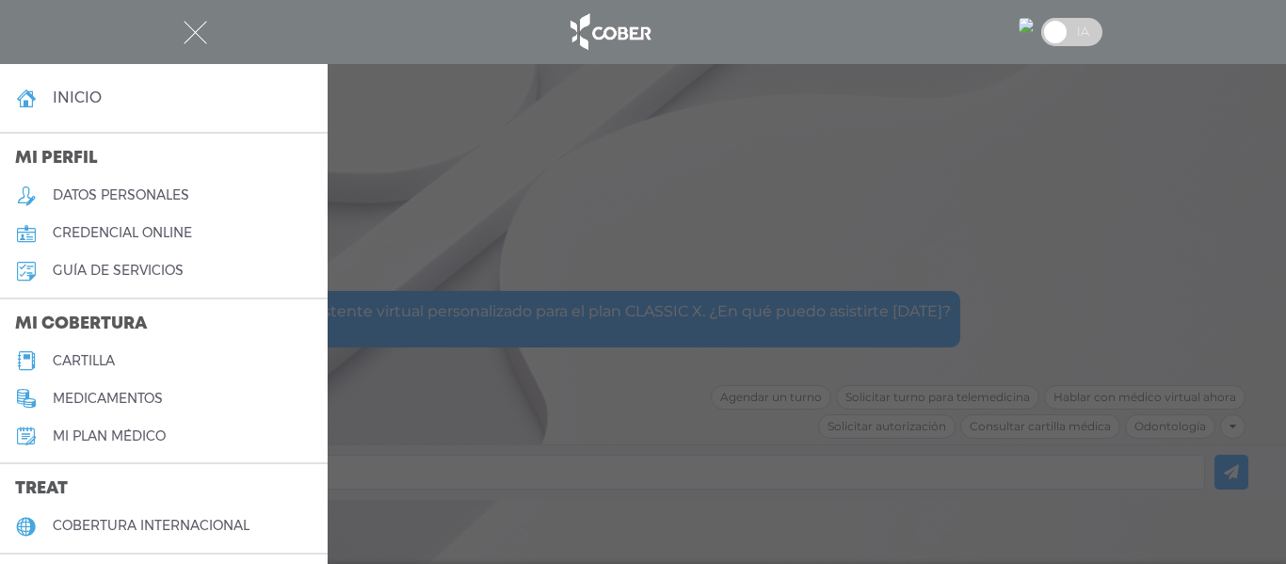  Describe the element at coordinates (77, 97) in the screenshot. I see `h4: inicio` at that location.